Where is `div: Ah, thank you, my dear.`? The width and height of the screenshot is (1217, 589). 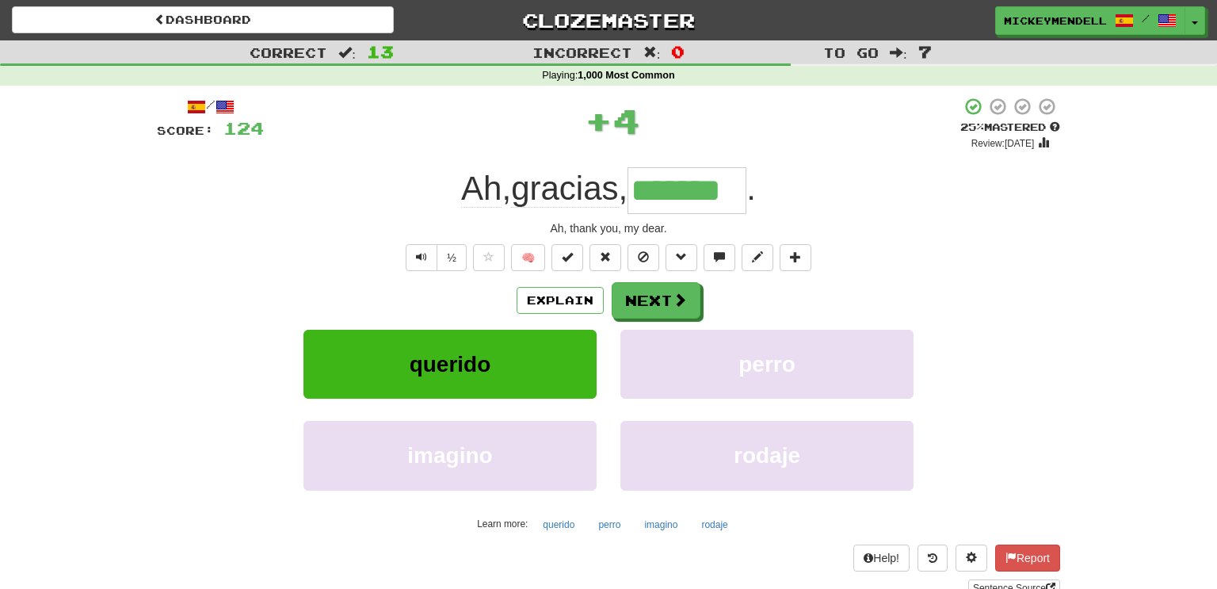
div: Ah, thank you, my dear. is located at coordinates (609, 228).